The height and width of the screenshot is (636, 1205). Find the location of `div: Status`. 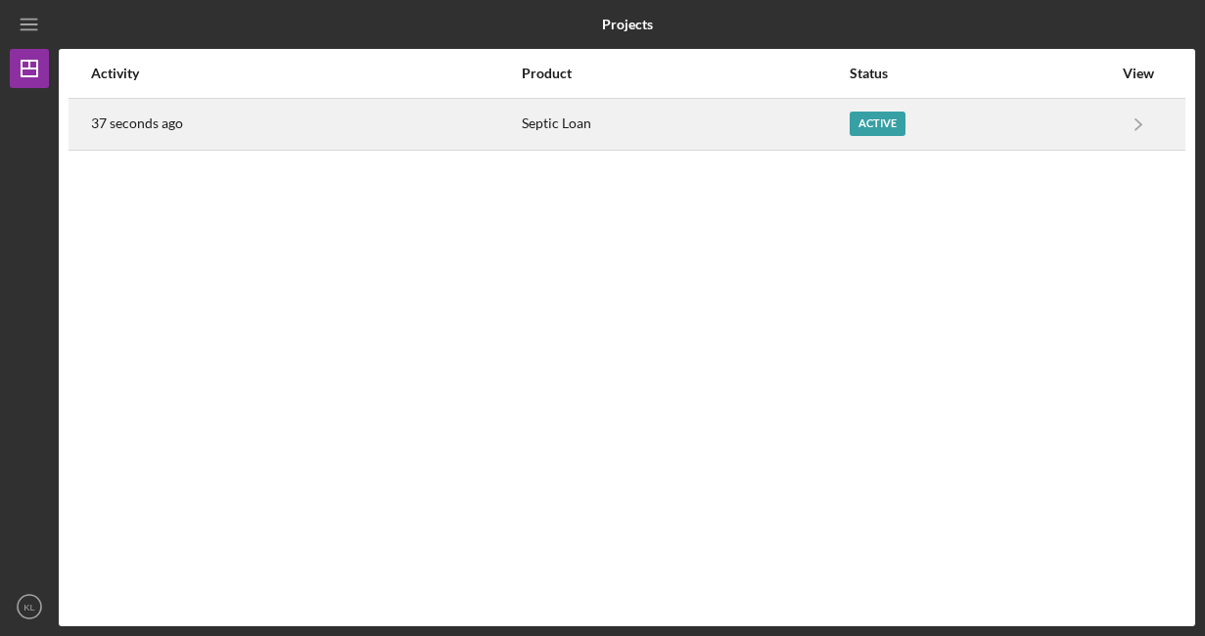

div: Status is located at coordinates (981, 73).